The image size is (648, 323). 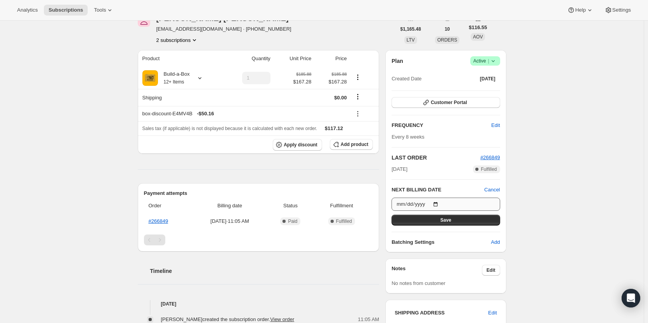 What do you see at coordinates (441, 313) in the screenshot?
I see `h3: SHIPPING ADDRESS` at bounding box center [441, 313].